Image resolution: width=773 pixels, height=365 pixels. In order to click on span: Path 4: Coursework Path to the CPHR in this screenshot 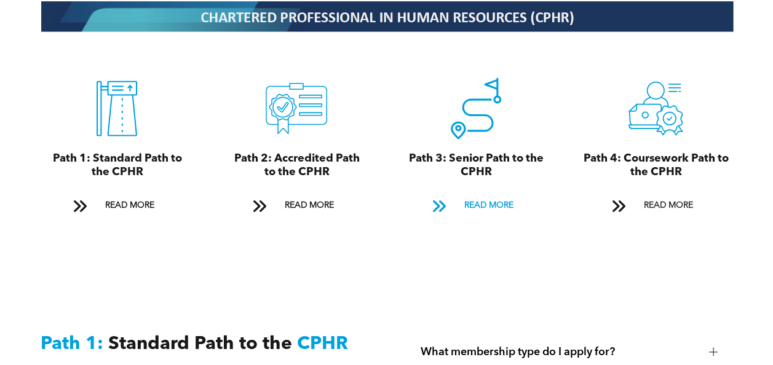, I will do `click(656, 165)`.